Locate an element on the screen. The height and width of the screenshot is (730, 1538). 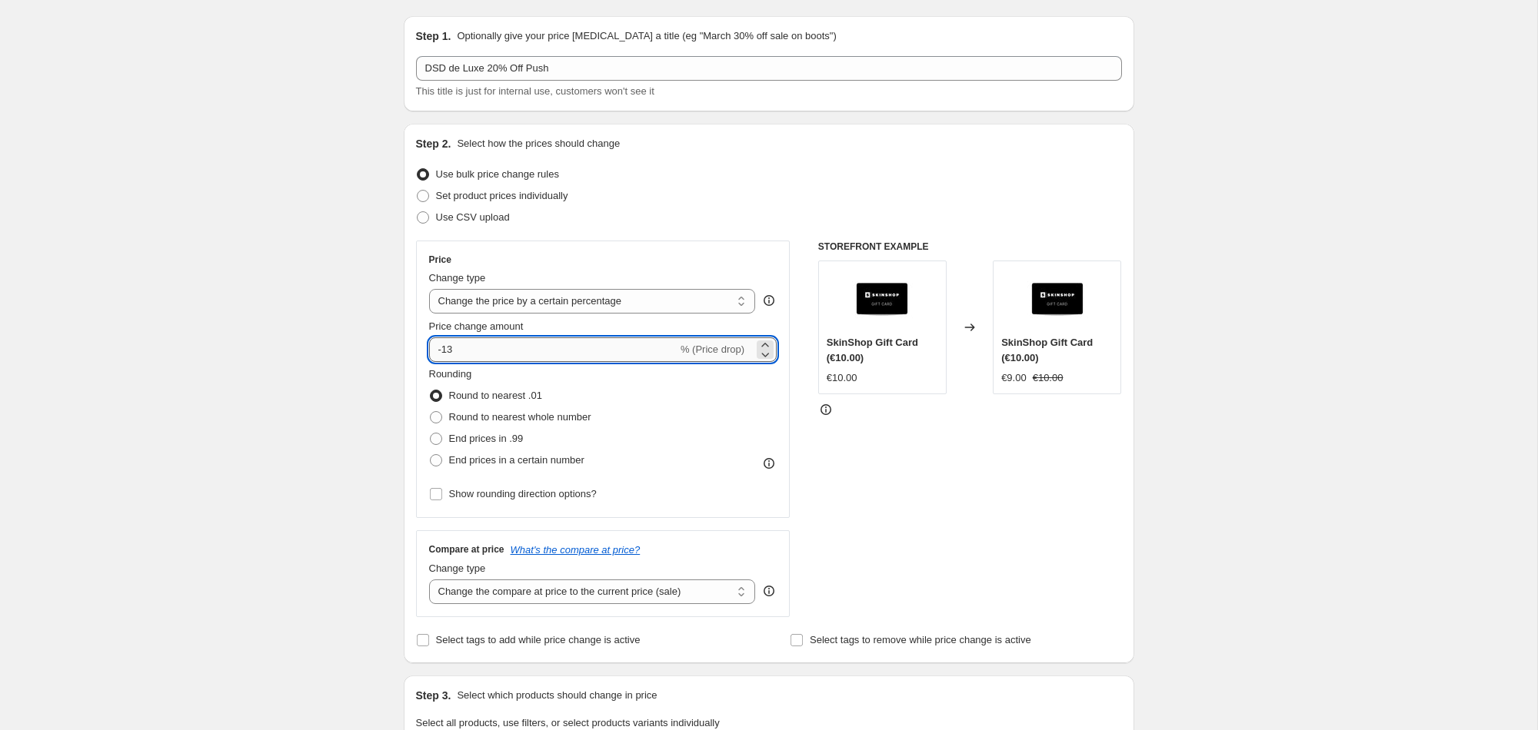
h3: Compare at price is located at coordinates (467, 550).